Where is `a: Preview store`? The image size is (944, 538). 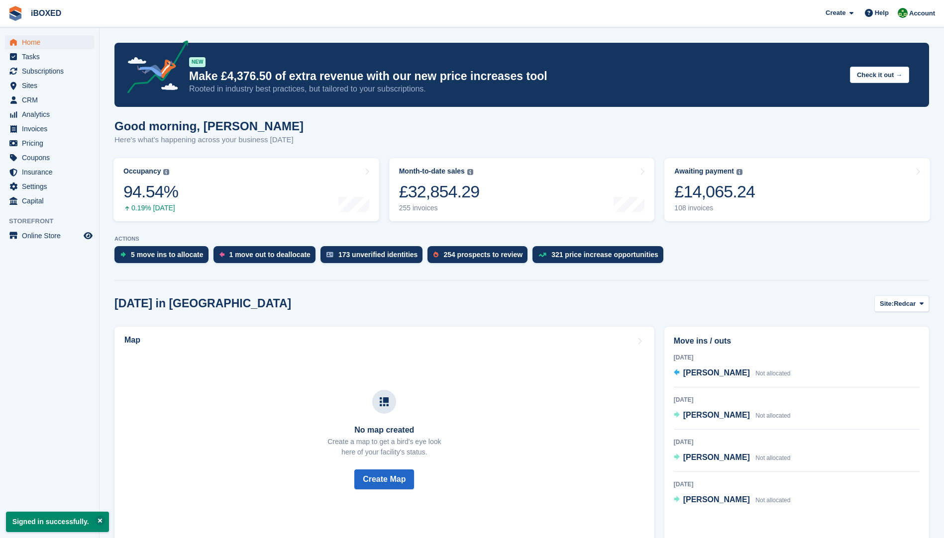
a: Preview store is located at coordinates (88, 236).